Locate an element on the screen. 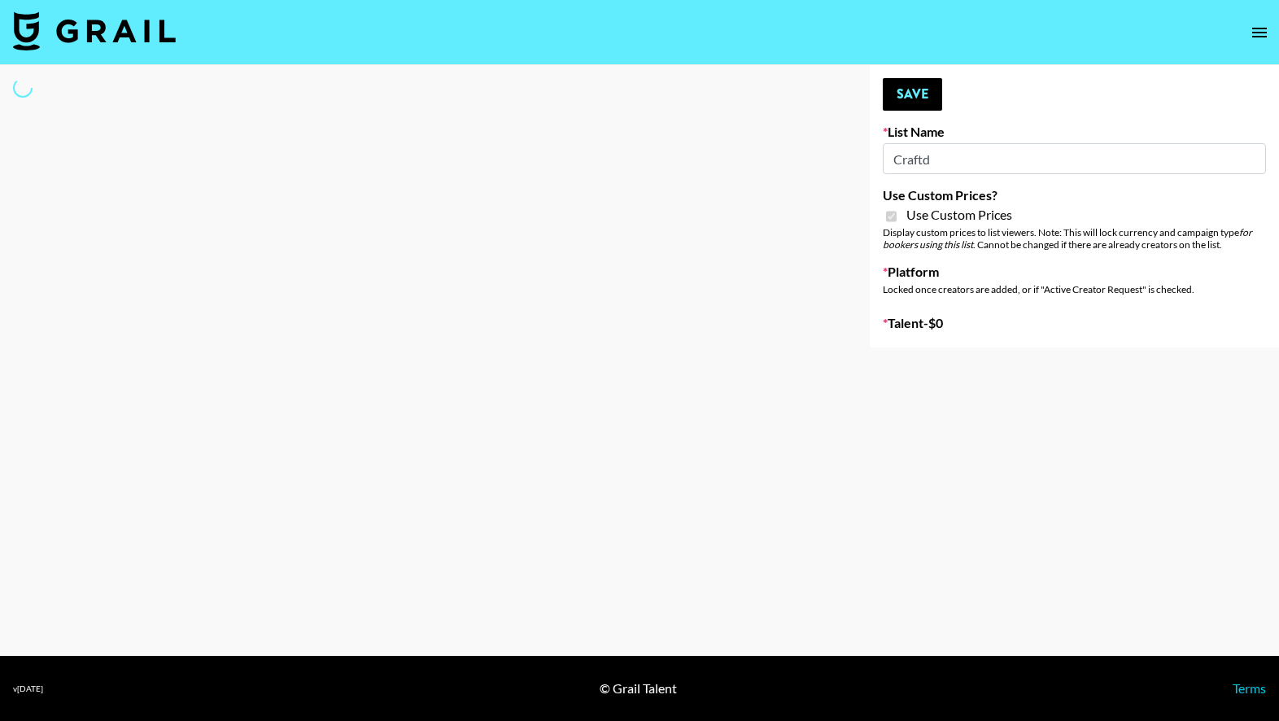 The width and height of the screenshot is (1279, 721). button: open drawer is located at coordinates (1259, 33).